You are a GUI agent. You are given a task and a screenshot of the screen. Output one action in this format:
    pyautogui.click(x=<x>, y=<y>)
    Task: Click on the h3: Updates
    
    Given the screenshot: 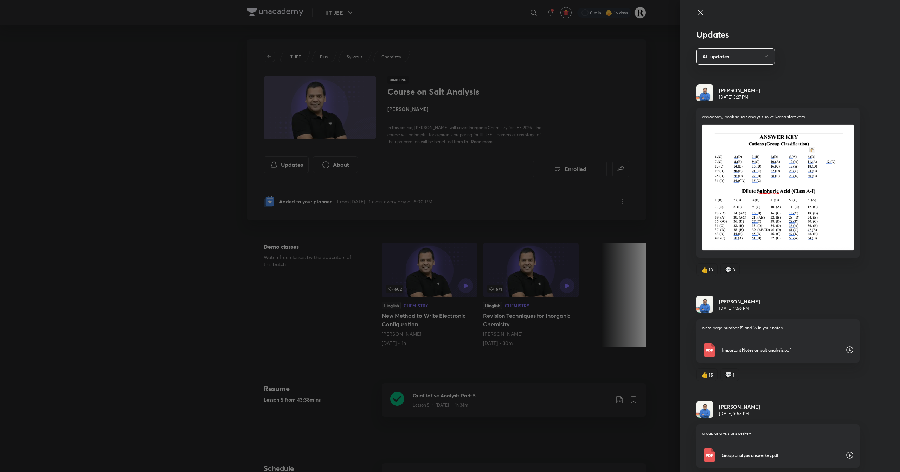 What is the action you would take?
    pyautogui.click(x=778, y=34)
    